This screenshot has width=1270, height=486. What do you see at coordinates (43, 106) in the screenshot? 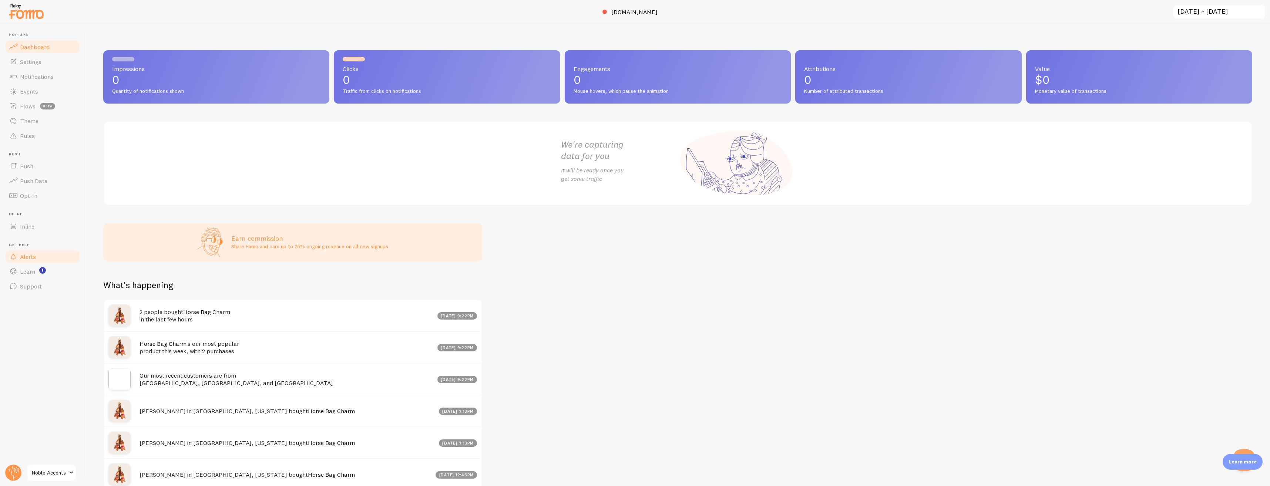
I see `a: Flows beta` at bounding box center [43, 106].